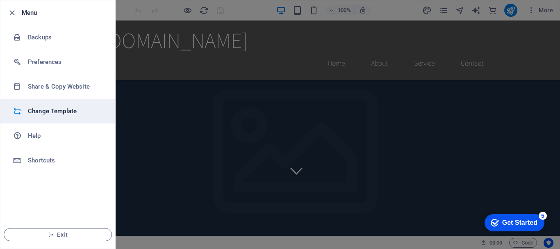 The image size is (560, 249). What do you see at coordinates (24, 160) in the screenshot?
I see `button: 3` at bounding box center [24, 160].